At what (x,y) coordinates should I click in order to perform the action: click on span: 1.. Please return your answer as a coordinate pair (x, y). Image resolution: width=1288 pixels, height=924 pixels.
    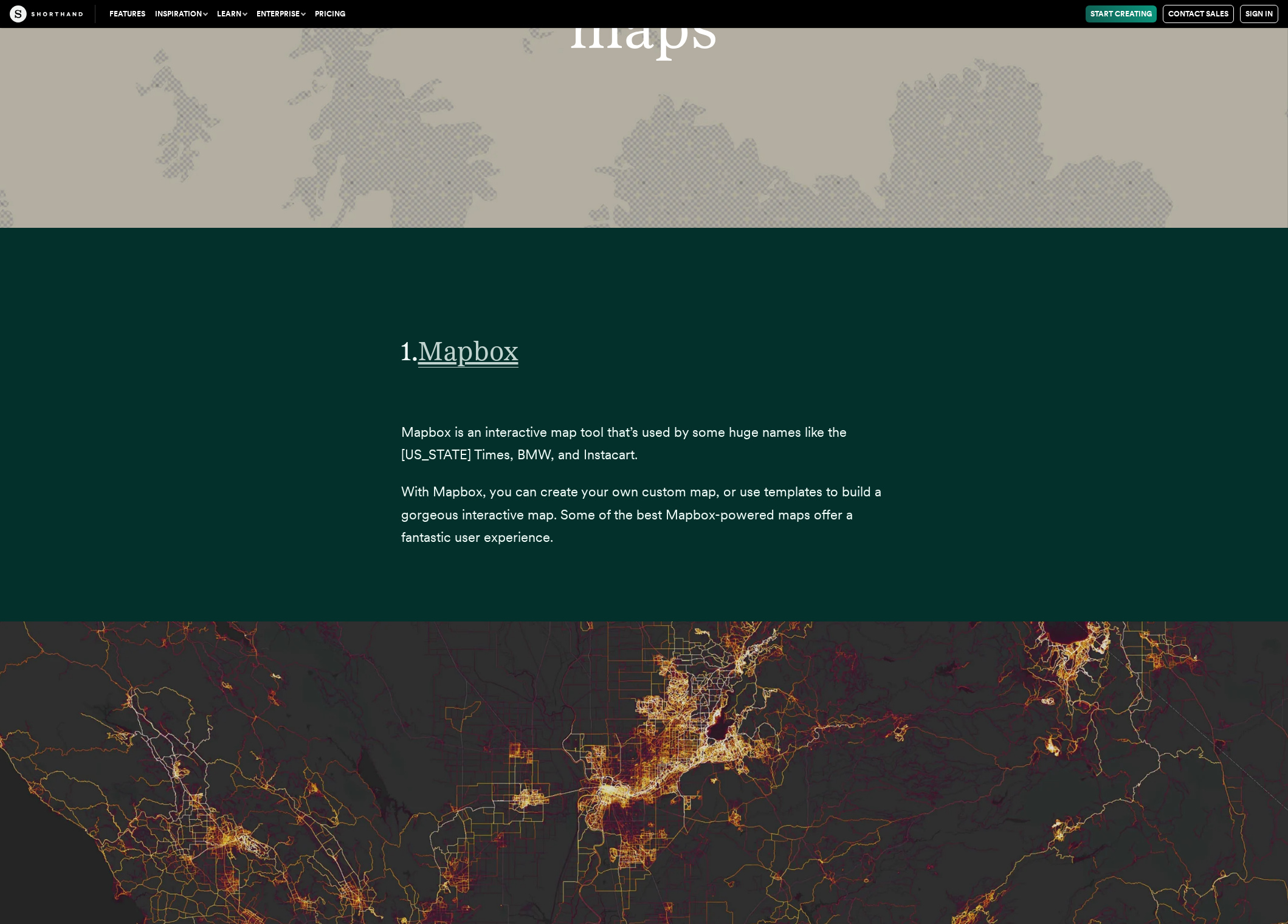
    Looking at the image, I should click on (410, 351).